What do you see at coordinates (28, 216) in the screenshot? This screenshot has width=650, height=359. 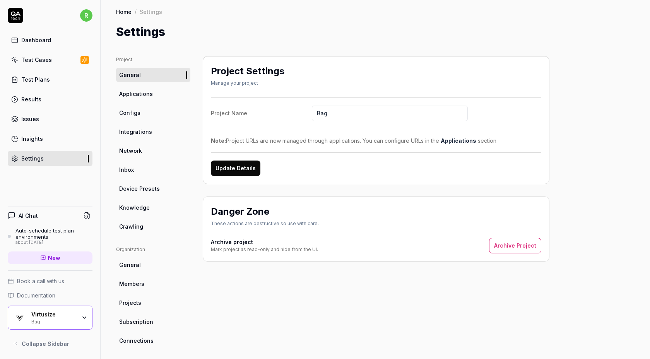 I see `h4: AI Chat` at bounding box center [28, 216].